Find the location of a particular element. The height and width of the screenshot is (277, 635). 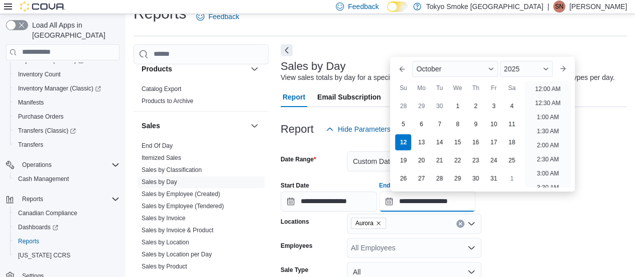

ul: Time is located at coordinates (547, 134).